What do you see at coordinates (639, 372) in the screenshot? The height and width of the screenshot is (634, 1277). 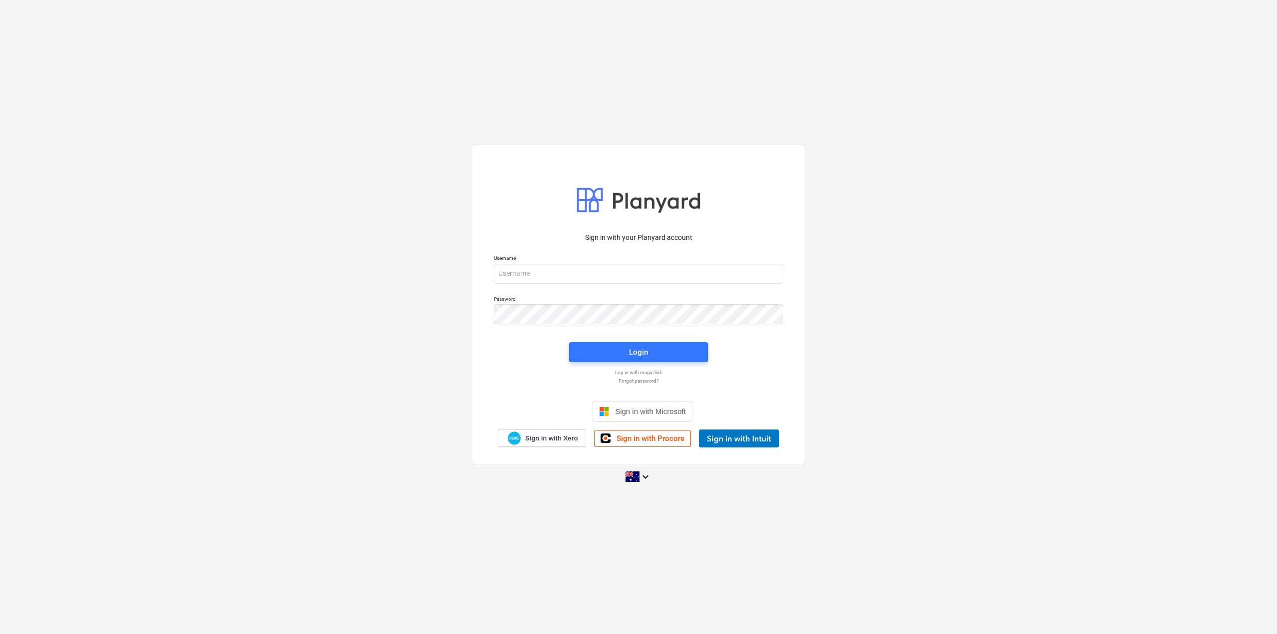 I see `a: Log in with magic link` at bounding box center [639, 372].